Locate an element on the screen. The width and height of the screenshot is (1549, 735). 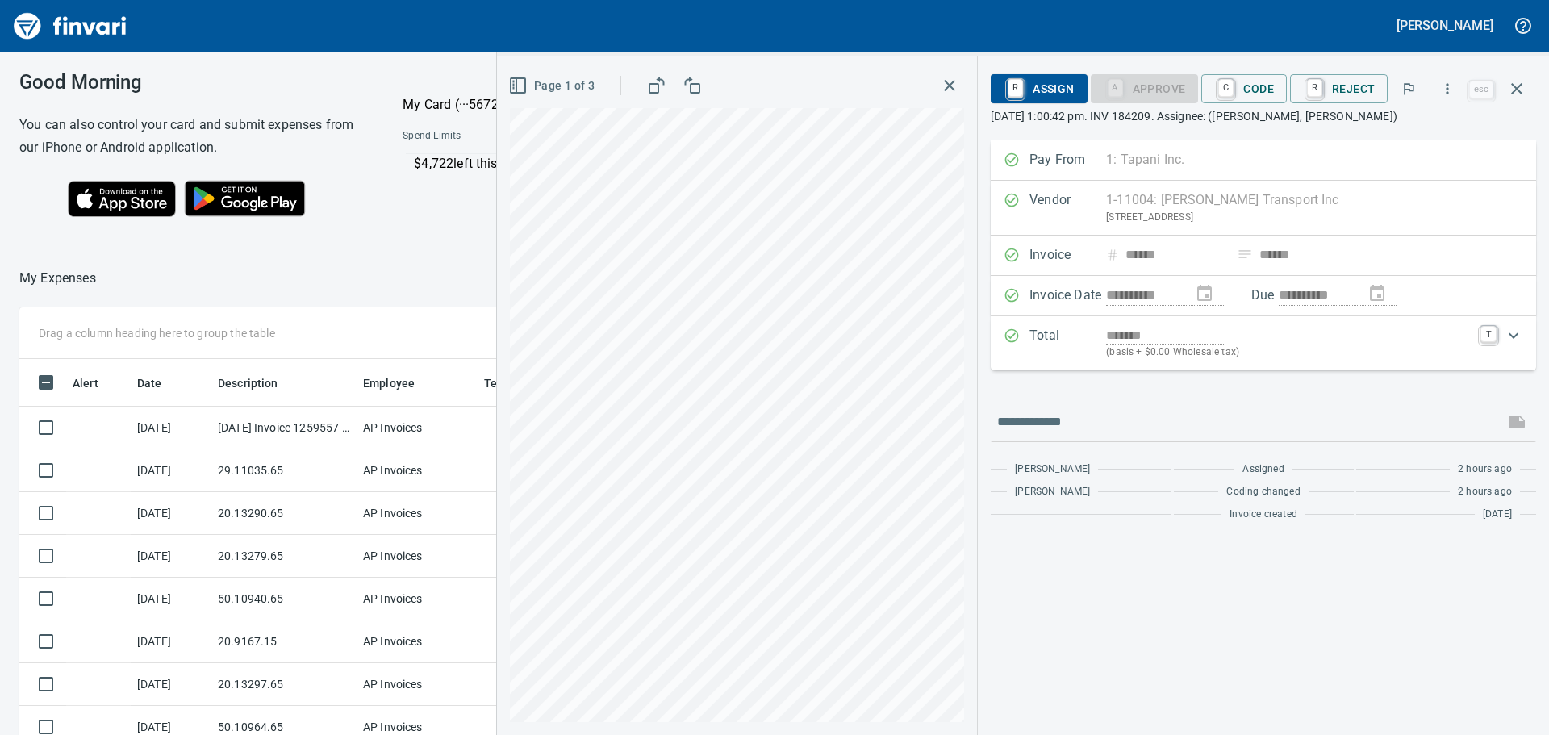
button: More is located at coordinates (1447, 89).